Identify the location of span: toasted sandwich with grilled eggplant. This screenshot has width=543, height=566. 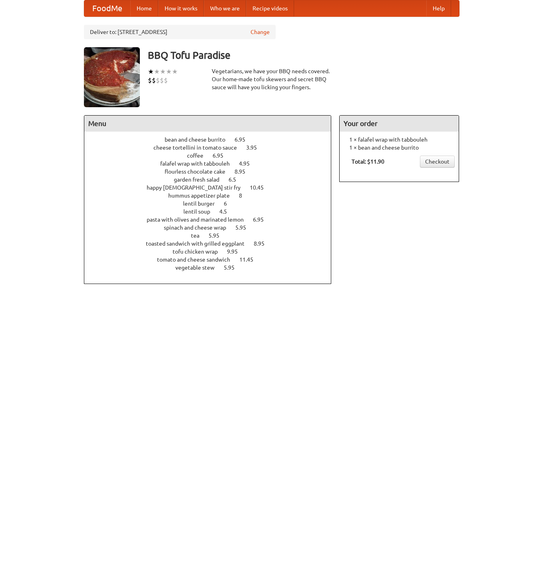
(199, 244).